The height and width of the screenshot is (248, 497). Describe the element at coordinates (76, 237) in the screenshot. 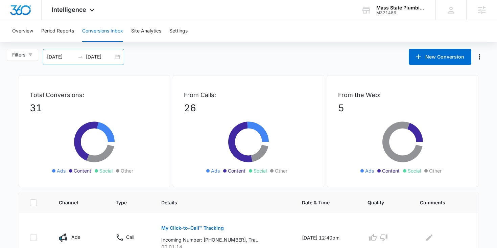

I see `p: Ads` at that location.